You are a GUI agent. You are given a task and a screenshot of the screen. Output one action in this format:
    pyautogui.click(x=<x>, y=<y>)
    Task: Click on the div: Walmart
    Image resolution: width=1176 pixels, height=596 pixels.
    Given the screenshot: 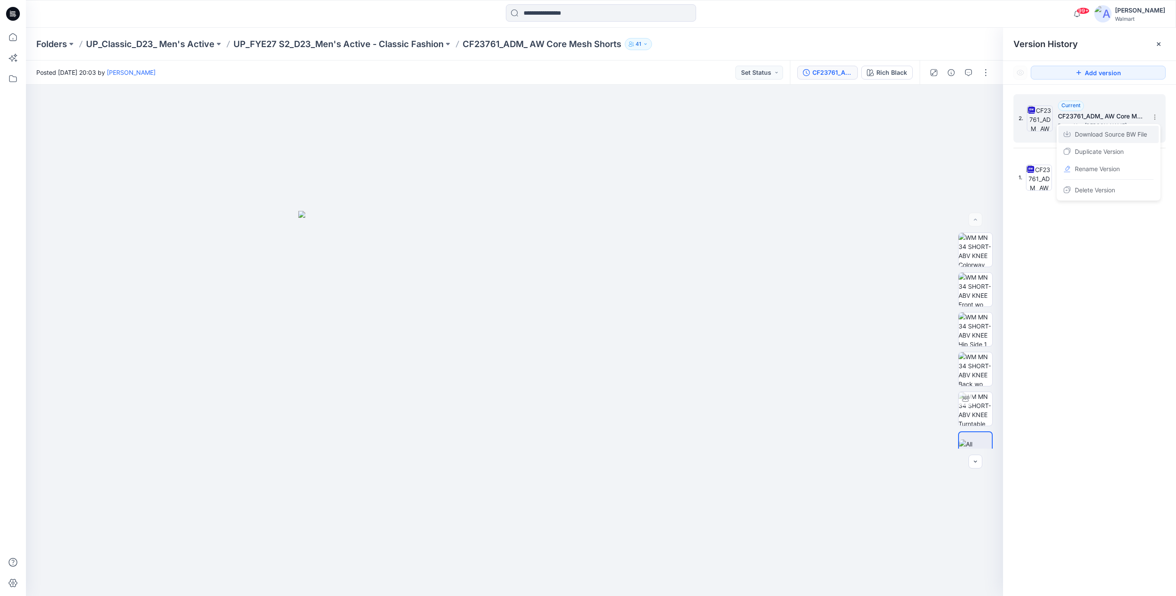 What is the action you would take?
    pyautogui.click(x=1140, y=19)
    